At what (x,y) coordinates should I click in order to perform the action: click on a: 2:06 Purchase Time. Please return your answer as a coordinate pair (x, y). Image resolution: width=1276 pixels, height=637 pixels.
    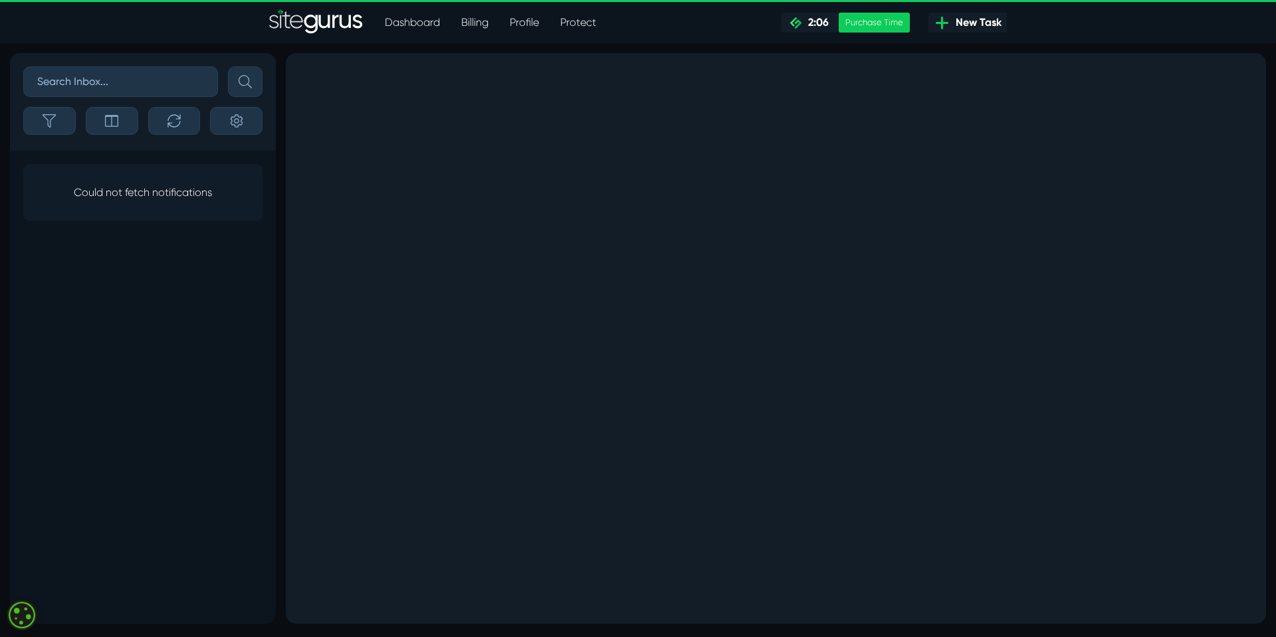
    Looking at the image, I should click on (845, 23).